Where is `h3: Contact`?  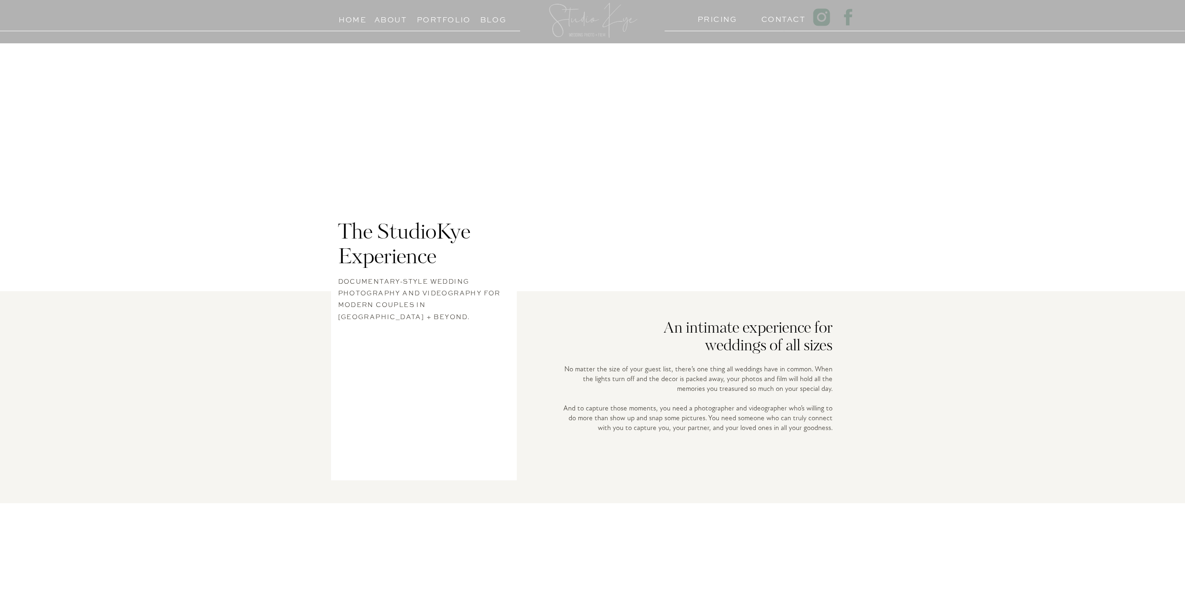
h3: Contact is located at coordinates (779, 17).